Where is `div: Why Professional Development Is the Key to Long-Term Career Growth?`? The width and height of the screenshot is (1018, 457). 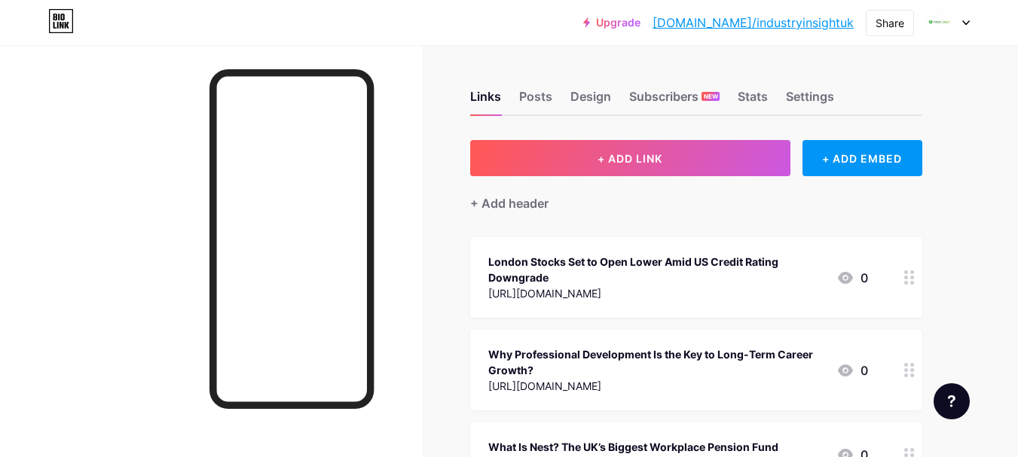
div: Why Professional Development Is the Key to Long-Term Career Growth? is located at coordinates (656, 362).